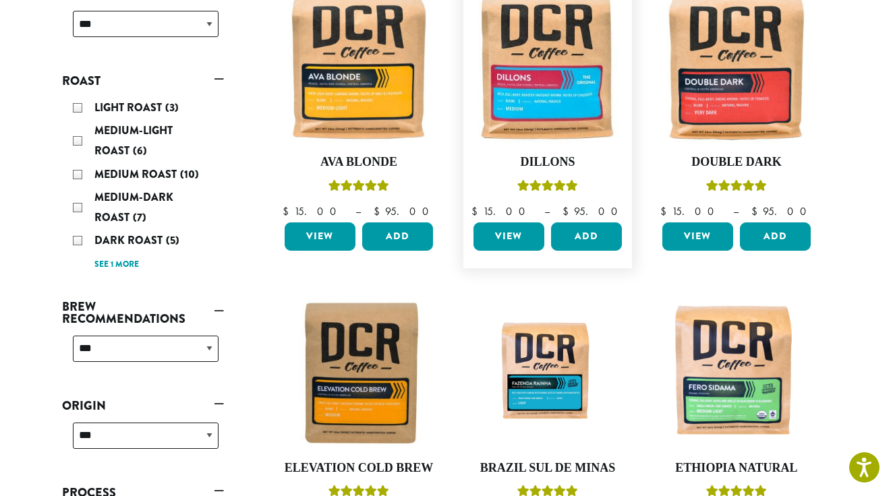 This screenshot has height=496, width=893. I want to click on div: Roast, so click(143, 185).